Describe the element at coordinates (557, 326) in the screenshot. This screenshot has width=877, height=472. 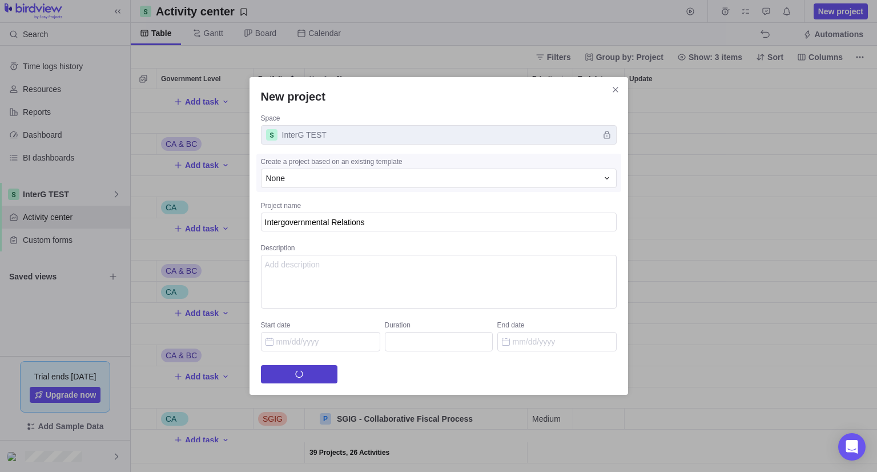
I see `div: End date` at that location.